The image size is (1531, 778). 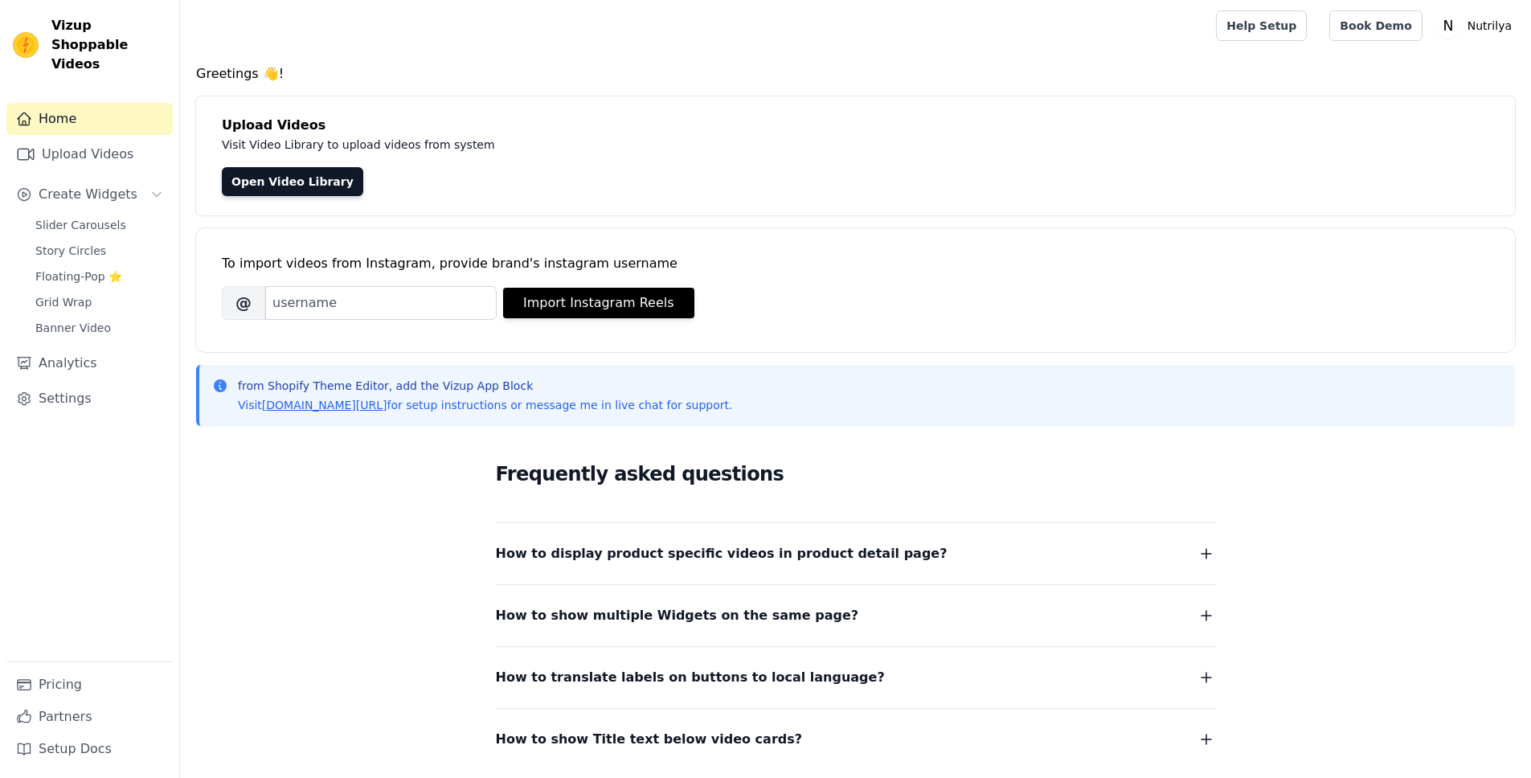 I want to click on a: Analytics, so click(x=89, y=363).